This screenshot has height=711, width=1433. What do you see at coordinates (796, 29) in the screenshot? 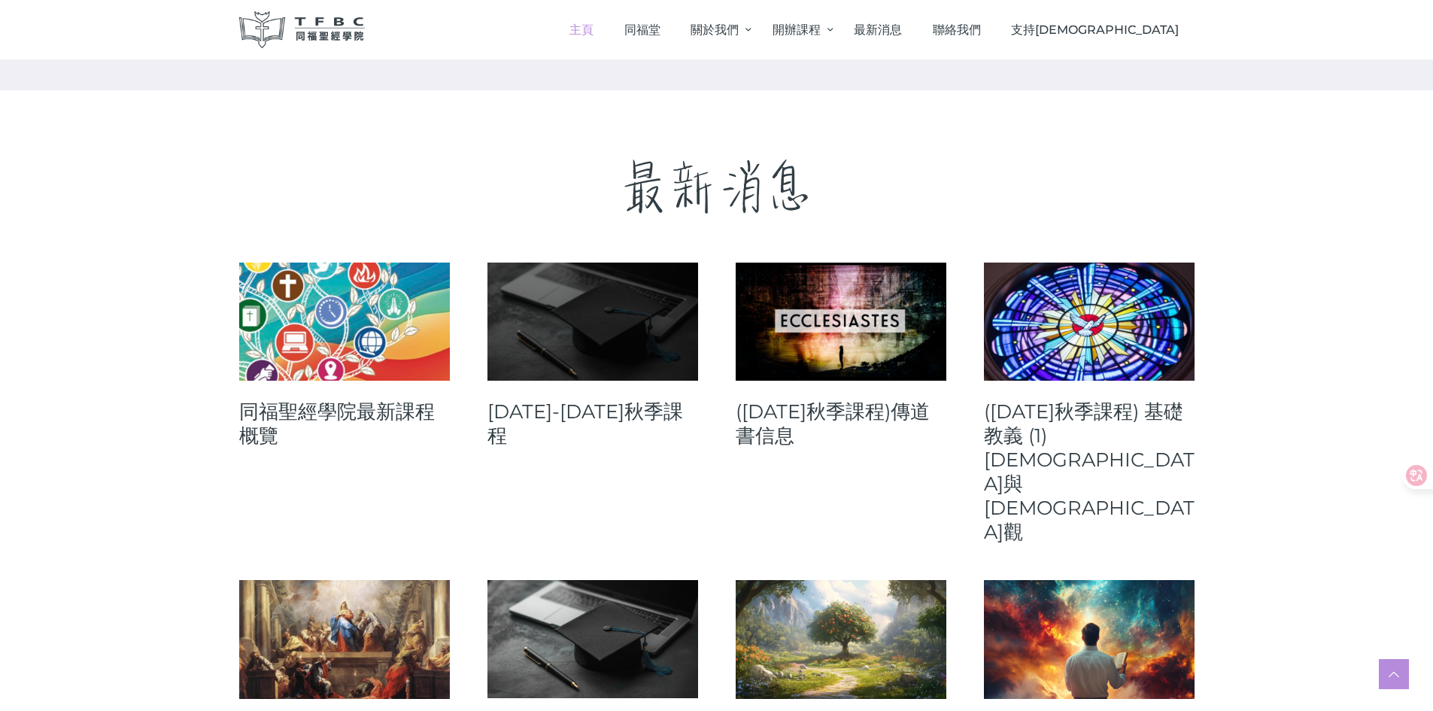
I see `span: 開辦課程` at bounding box center [796, 29].